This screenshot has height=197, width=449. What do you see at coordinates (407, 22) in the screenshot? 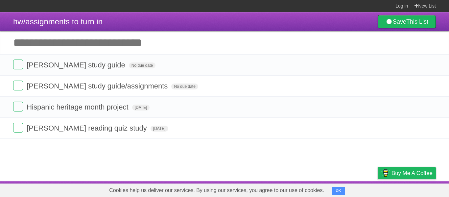
I see `a: SaveThis List` at bounding box center [407, 22].